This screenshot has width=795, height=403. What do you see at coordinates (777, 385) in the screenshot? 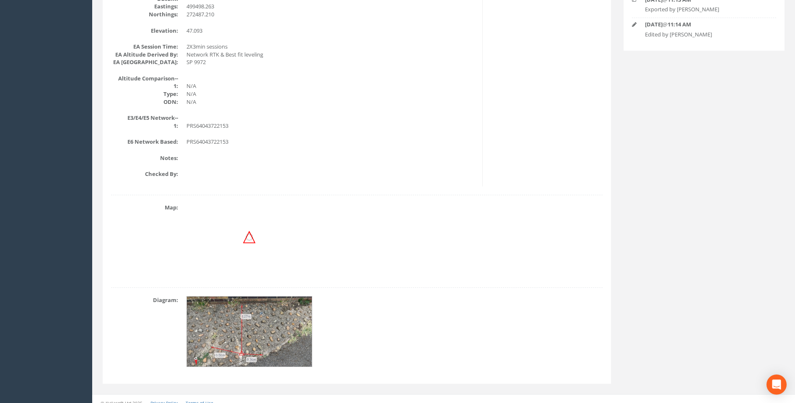
I see `div: Open Intercom Messenger` at bounding box center [777, 385].